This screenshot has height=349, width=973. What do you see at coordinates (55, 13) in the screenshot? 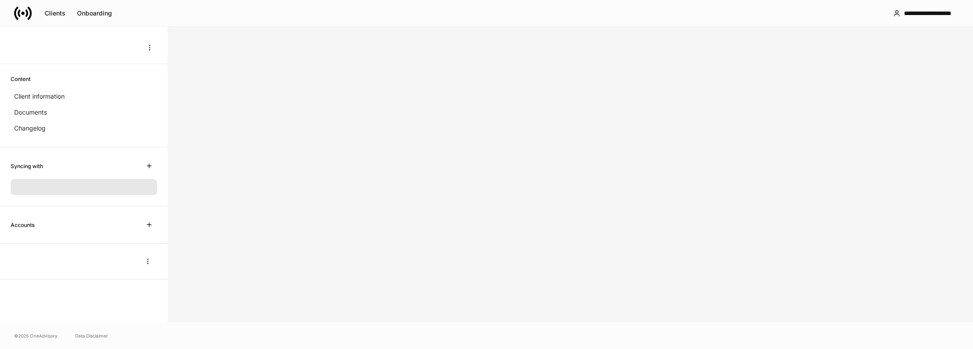
I see `div: Clients` at bounding box center [55, 13].